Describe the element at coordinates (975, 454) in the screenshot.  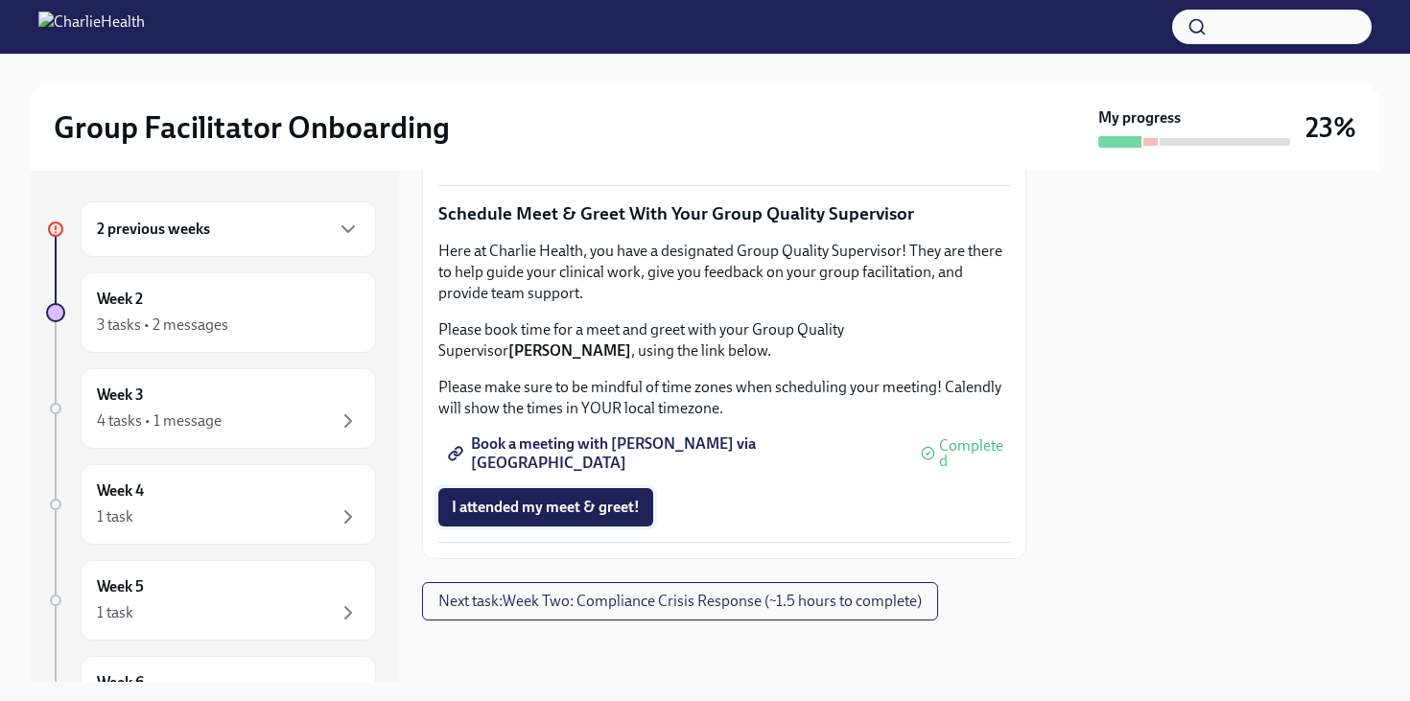
I see `span: Completed` at that location.